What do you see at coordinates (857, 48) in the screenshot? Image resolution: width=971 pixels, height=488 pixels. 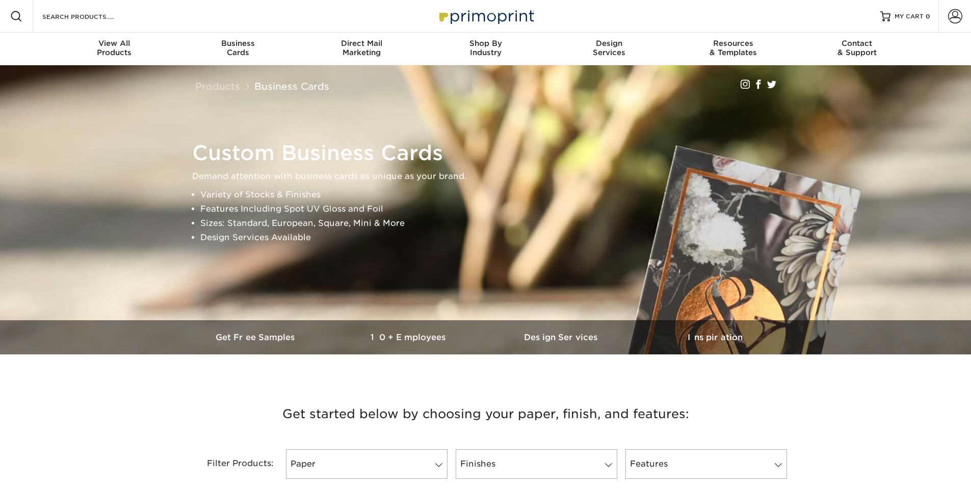 I see `div: & Support` at bounding box center [857, 48].